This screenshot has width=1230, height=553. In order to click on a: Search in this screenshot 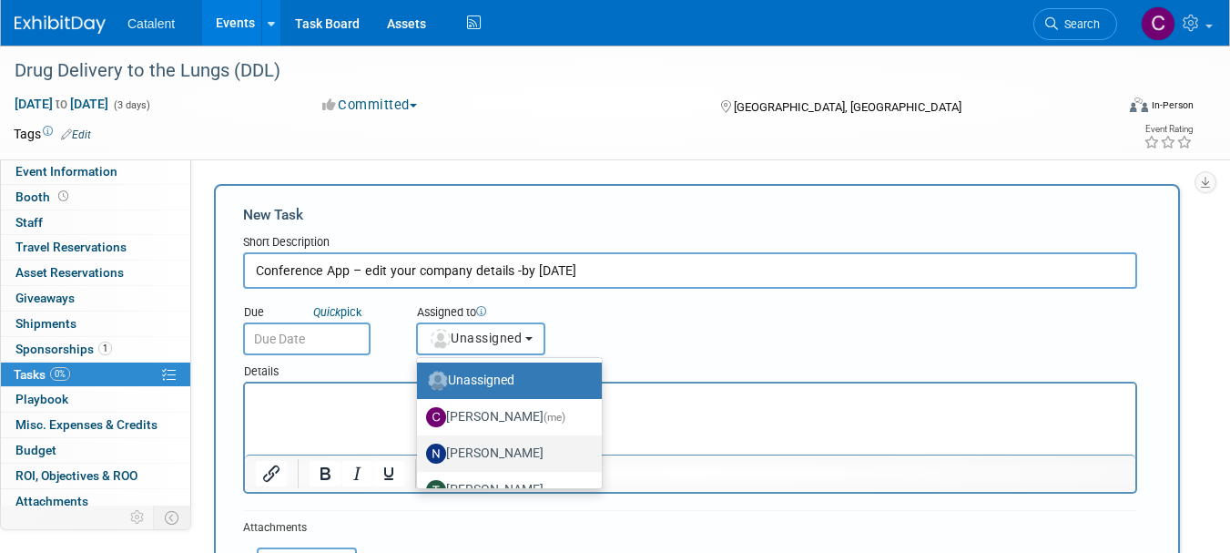, I will do `click(1075, 24)`.